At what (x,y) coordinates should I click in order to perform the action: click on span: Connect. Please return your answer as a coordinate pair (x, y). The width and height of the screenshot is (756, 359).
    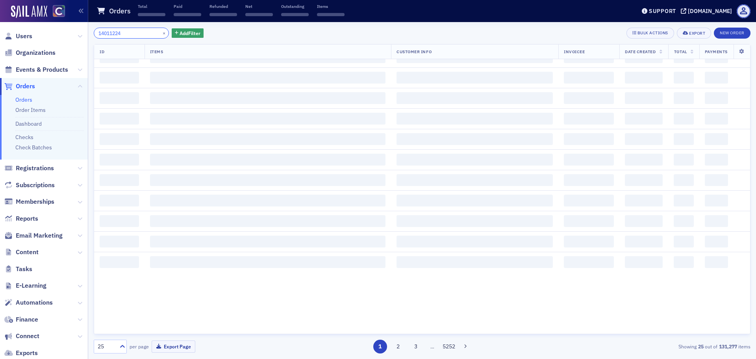
    Looking at the image, I should click on (28, 336).